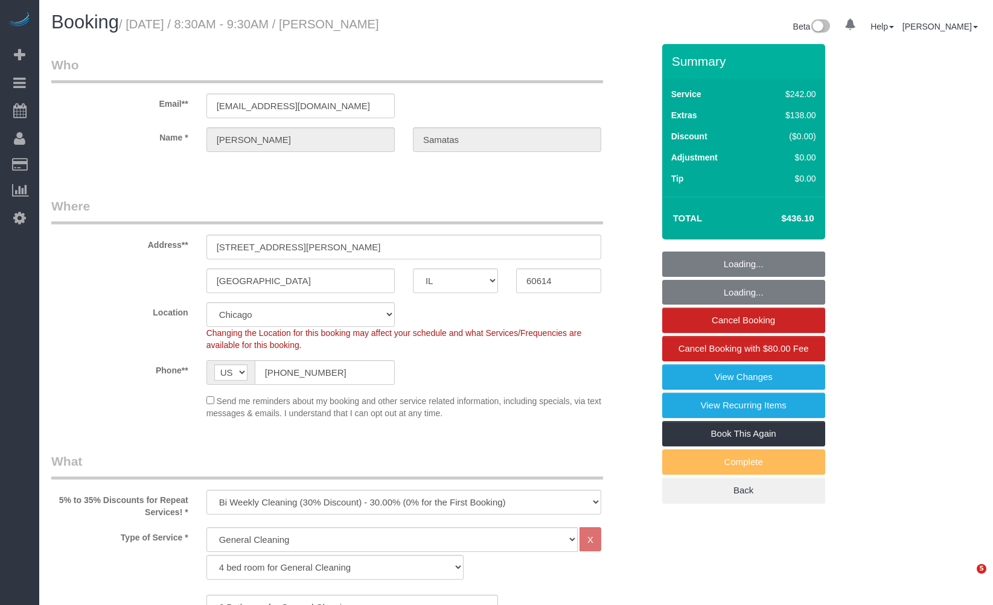 The height and width of the screenshot is (605, 993). I want to click on label: Type of Service *, so click(120, 535).